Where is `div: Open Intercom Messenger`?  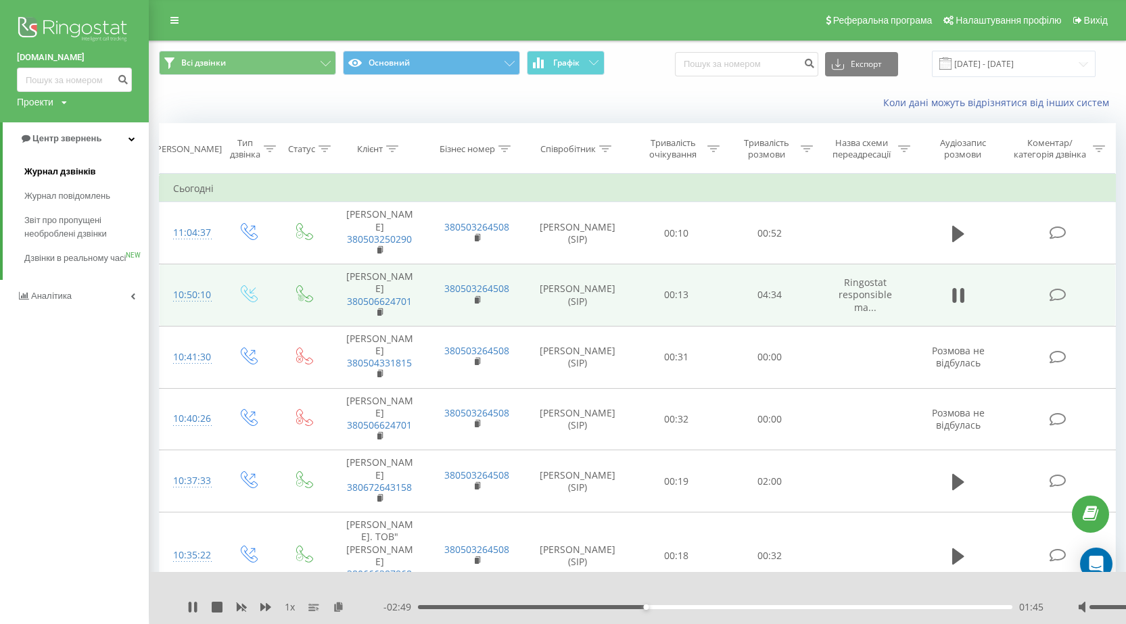
div: Open Intercom Messenger is located at coordinates (1096, 564).